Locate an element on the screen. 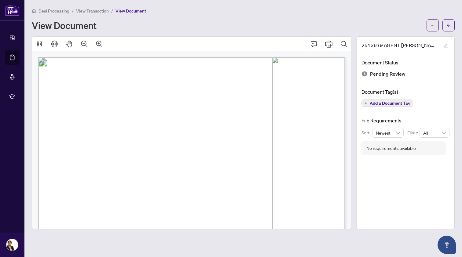 This screenshot has width=462, height=257. span: arrow-left is located at coordinates (449, 25).